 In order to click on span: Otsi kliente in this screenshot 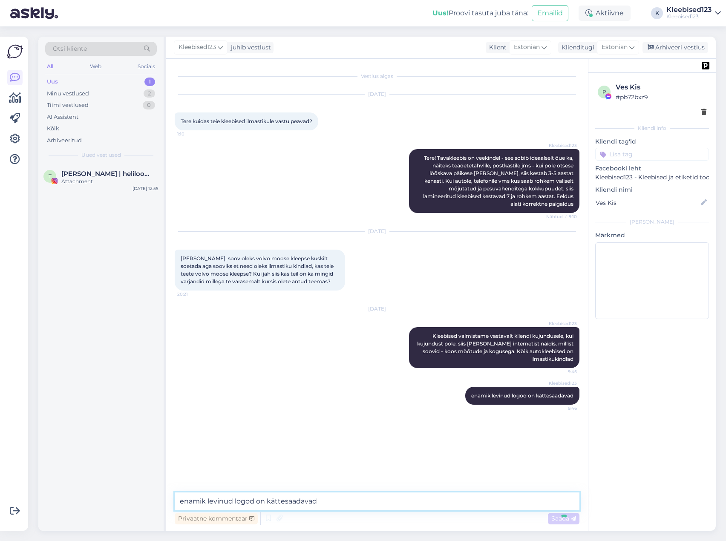, I will do `click(70, 49)`.